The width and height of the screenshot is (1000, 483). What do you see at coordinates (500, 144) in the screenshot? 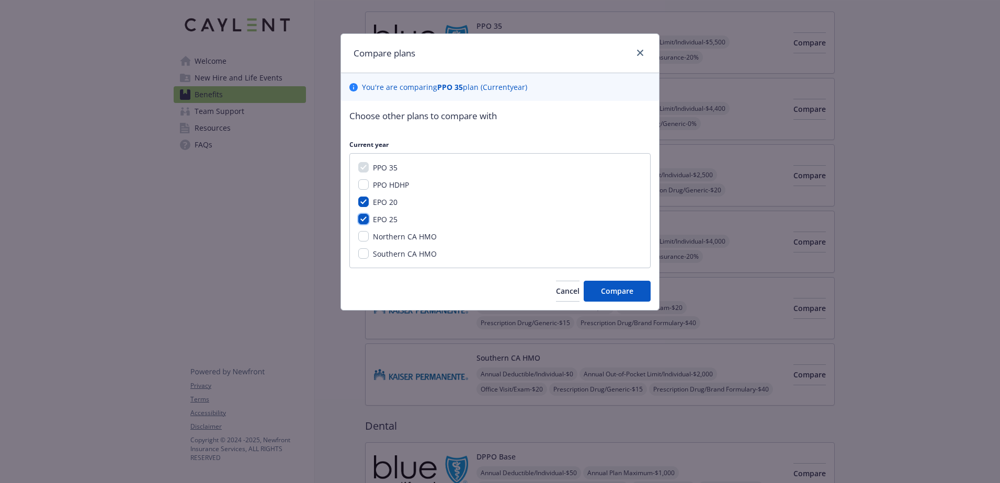
I see `p: Current year` at bounding box center [500, 144].